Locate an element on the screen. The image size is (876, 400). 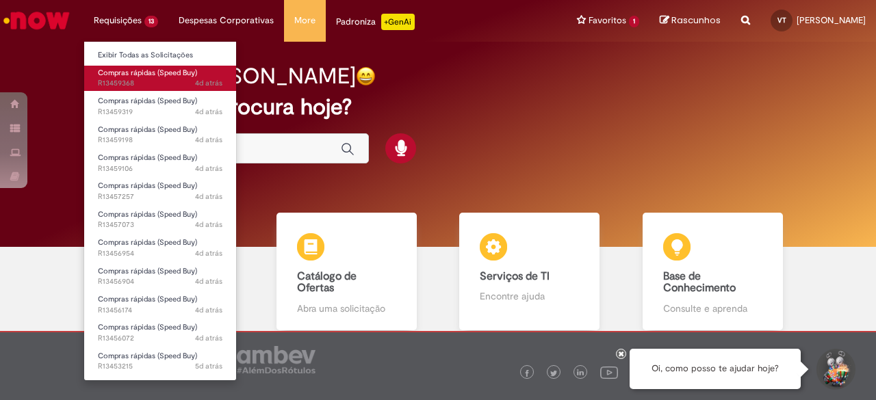
span: R13456174 is located at coordinates (160, 311).